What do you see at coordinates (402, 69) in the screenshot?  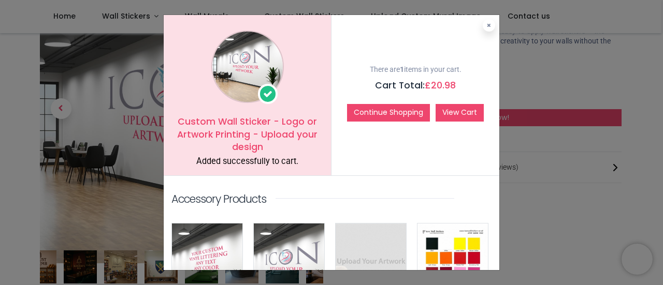 I see `b: 1` at bounding box center [402, 69].